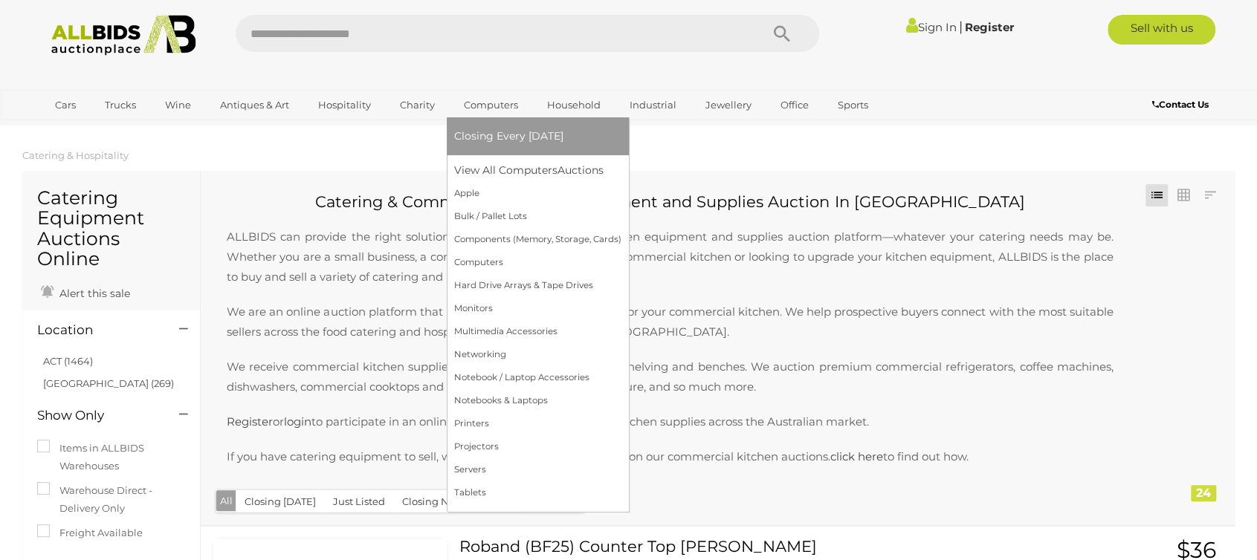 This screenshot has height=560, width=1257. I want to click on p: or to participate in an online auction for your commercial kitchen supplies across the Australian..., so click(670, 421).